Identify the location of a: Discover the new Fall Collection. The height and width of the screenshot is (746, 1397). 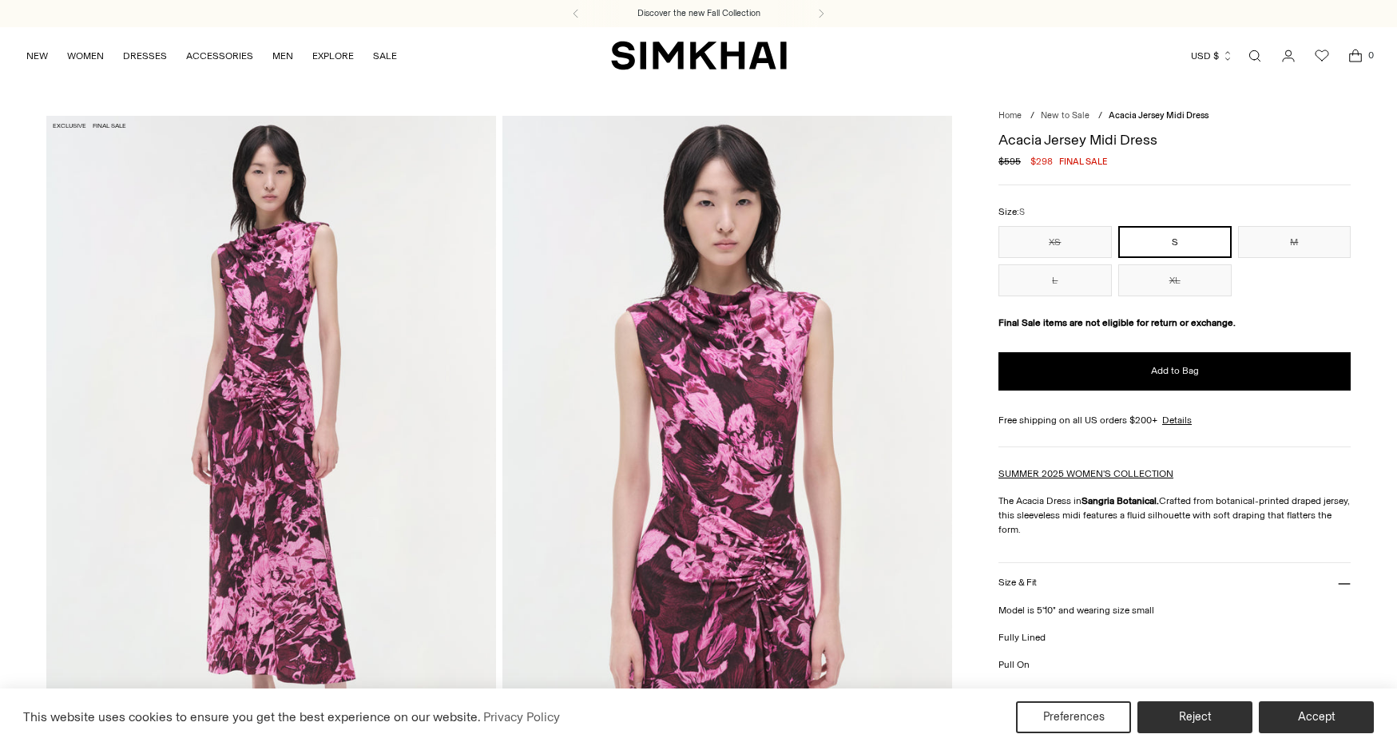
(699, 14).